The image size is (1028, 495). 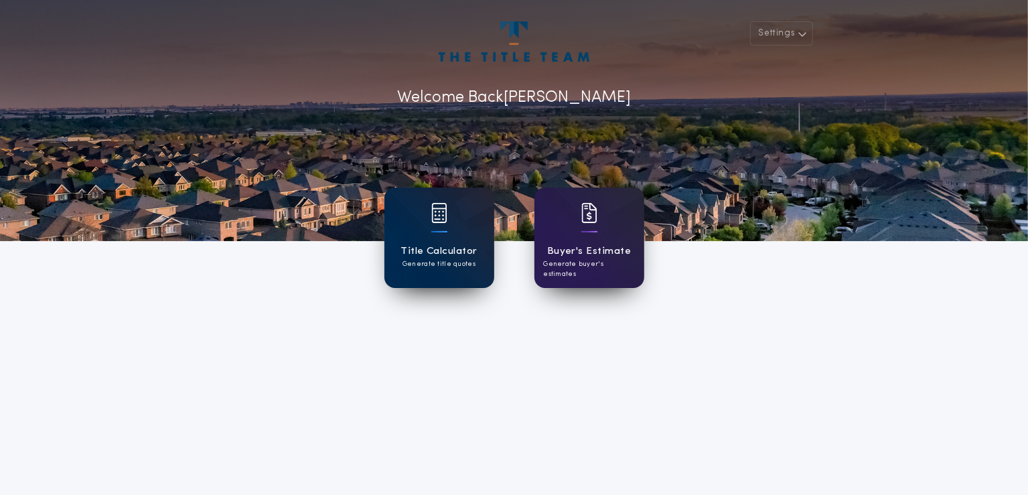 What do you see at coordinates (781, 33) in the screenshot?
I see `button: Settings` at bounding box center [781, 33].